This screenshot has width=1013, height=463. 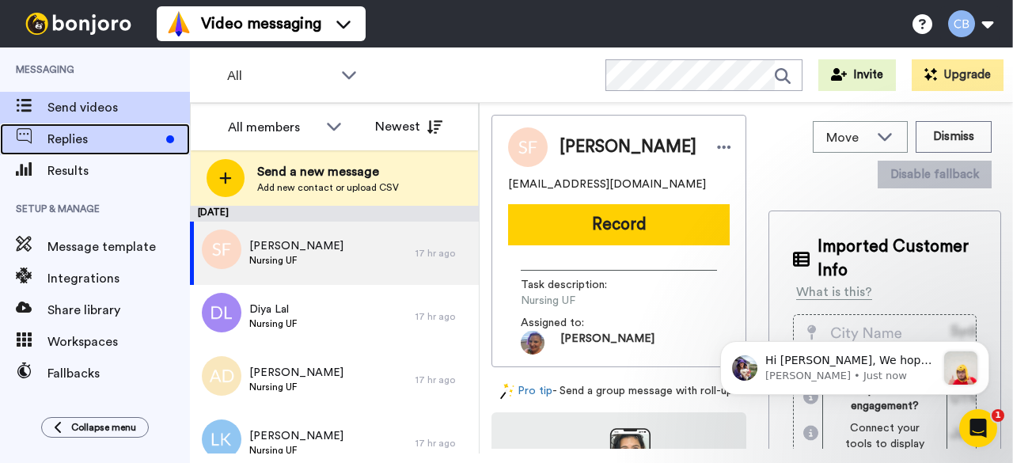 What do you see at coordinates (78, 24) in the screenshot?
I see `img: bj-logo-header-white.svg` at bounding box center [78, 24].